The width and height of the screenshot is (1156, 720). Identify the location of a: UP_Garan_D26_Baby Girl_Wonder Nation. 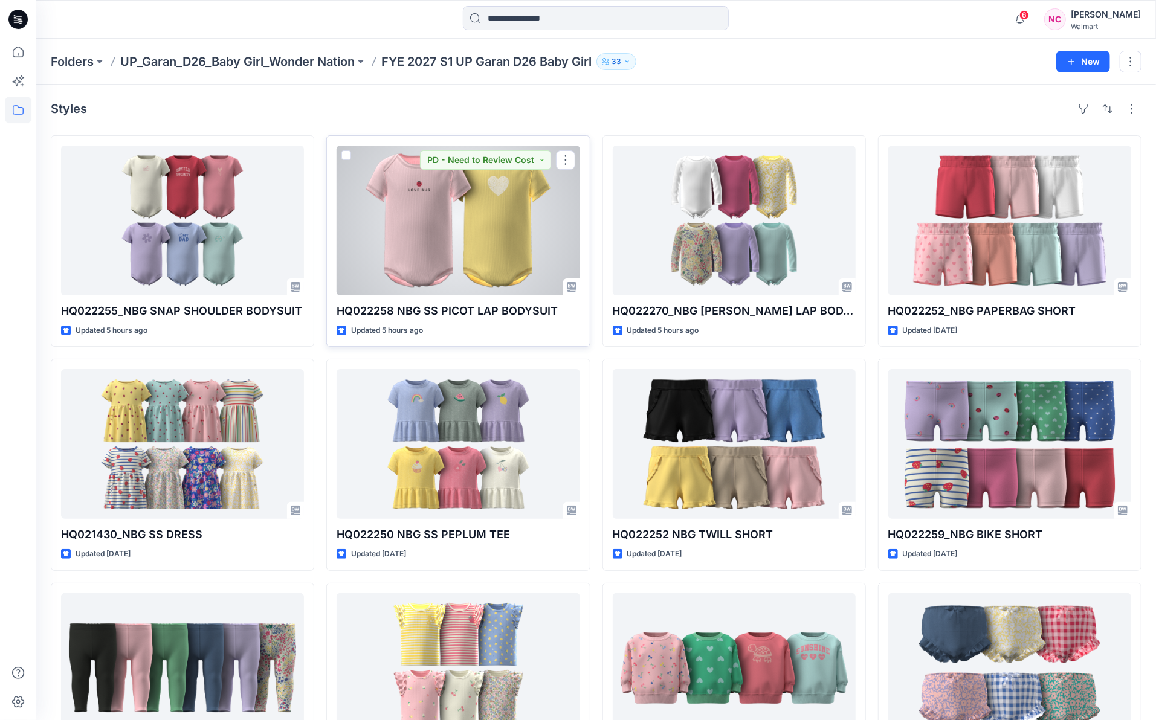
(238, 62).